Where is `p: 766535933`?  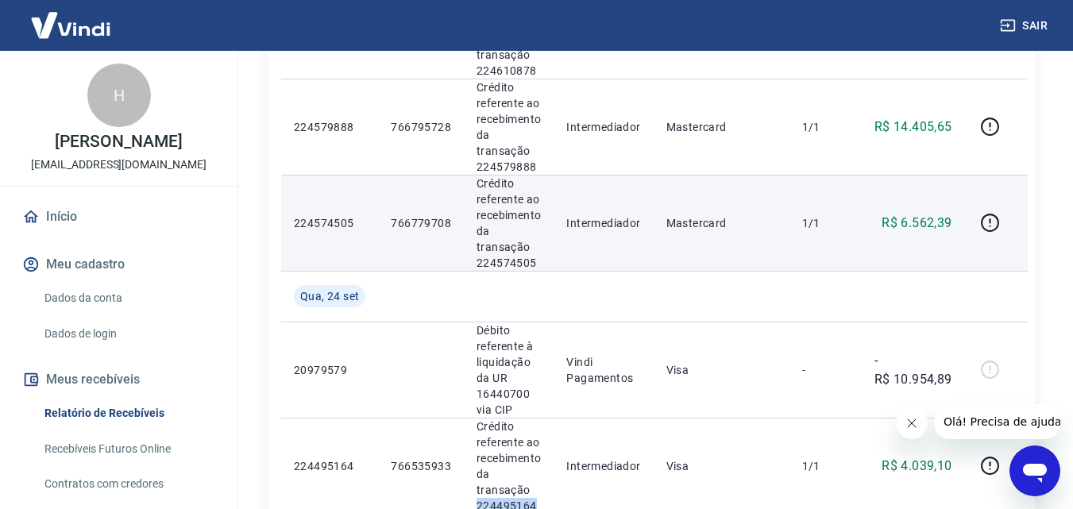
p: 766535933 is located at coordinates (421, 466).